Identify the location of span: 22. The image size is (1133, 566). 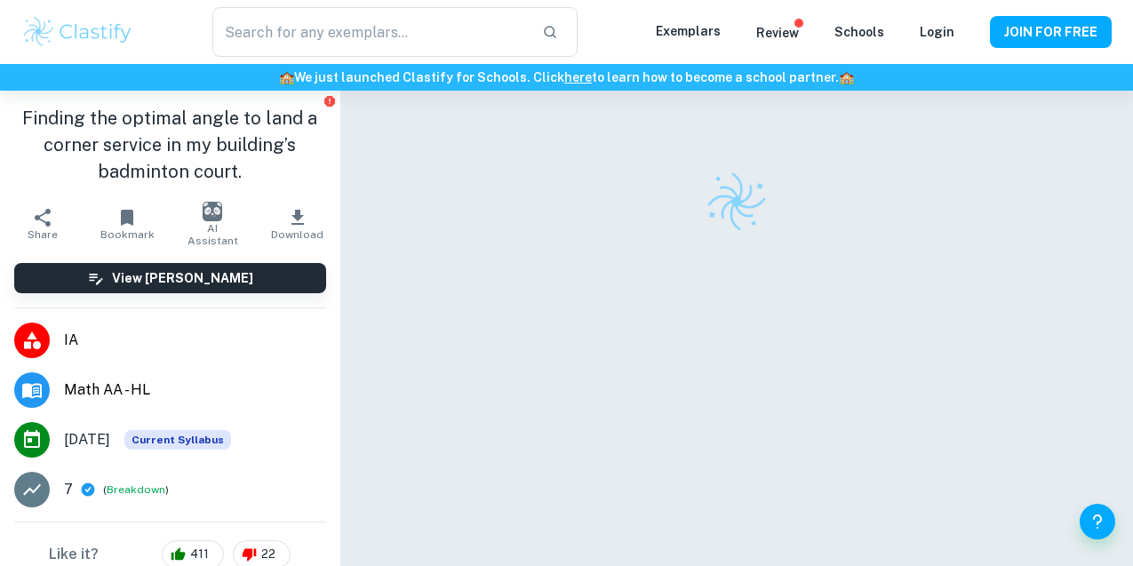
(268, 554).